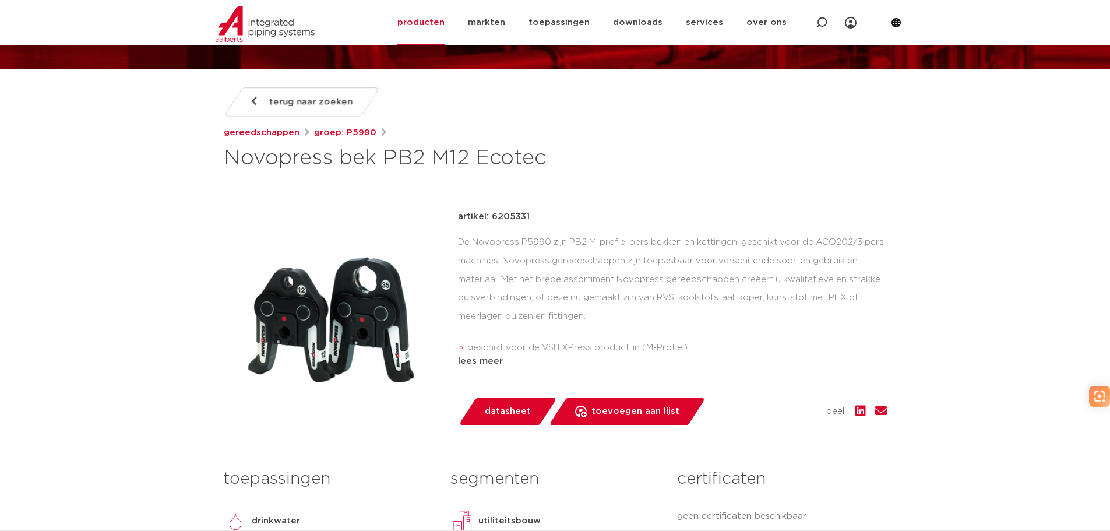  Describe the element at coordinates (555, 479) in the screenshot. I see `h3: segmenten` at that location.